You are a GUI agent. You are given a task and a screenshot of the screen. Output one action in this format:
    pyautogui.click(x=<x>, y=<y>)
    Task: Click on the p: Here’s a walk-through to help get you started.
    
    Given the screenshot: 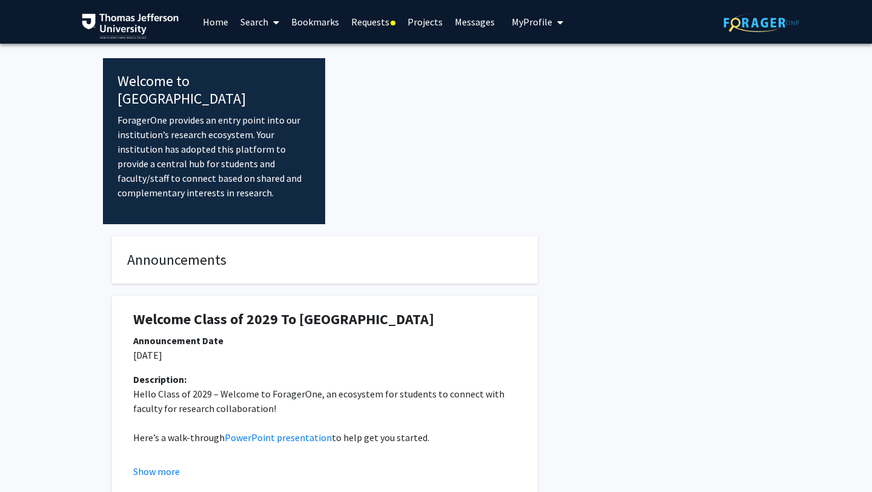 What is the action you would take?
    pyautogui.click(x=325, y=437)
    